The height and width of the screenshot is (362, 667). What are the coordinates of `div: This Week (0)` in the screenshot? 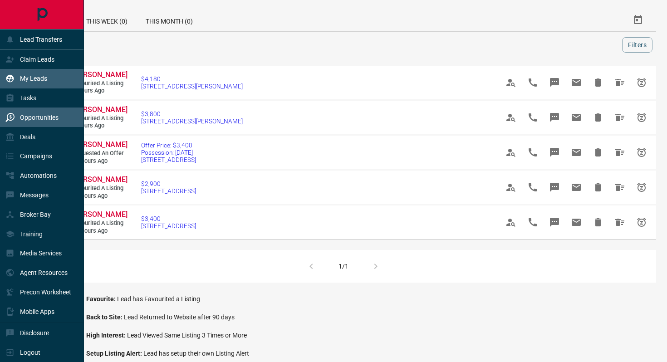 It's located at (107, 20).